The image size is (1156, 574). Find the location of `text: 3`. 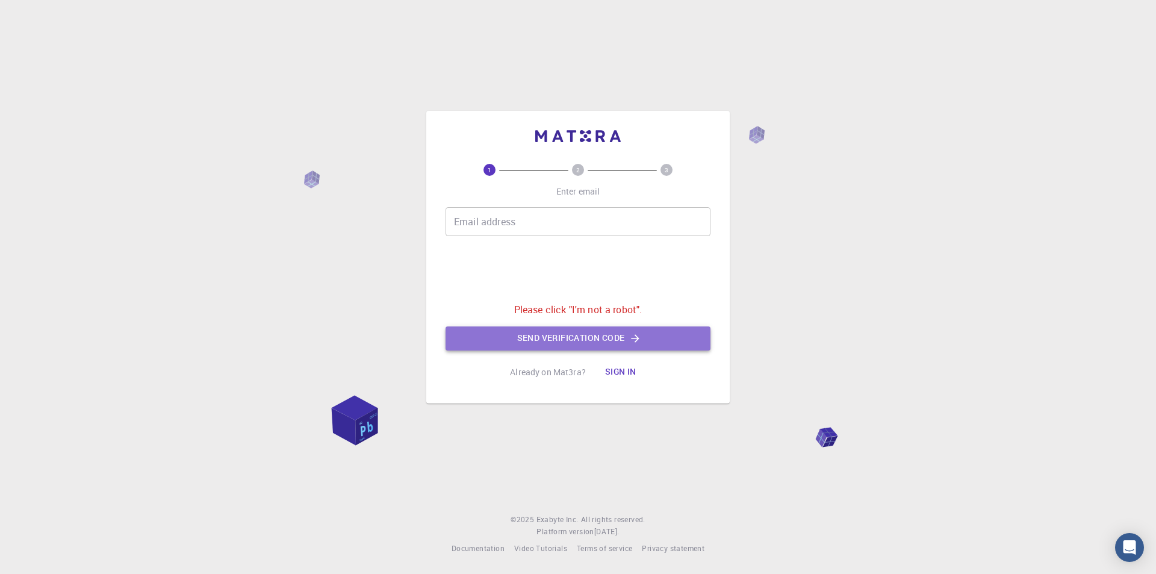

text: 3 is located at coordinates (666, 170).